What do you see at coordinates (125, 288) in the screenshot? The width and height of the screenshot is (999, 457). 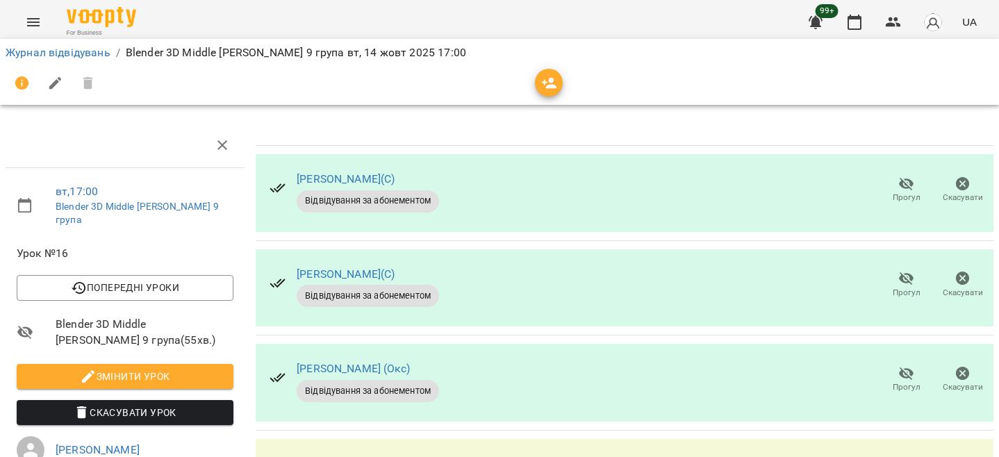 I see `span: Попередні уроки` at bounding box center [125, 288].